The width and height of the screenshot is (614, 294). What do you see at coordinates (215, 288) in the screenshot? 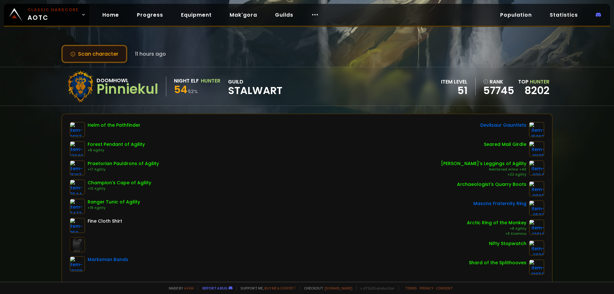
I see `a: Report a bug` at bounding box center [215, 288].